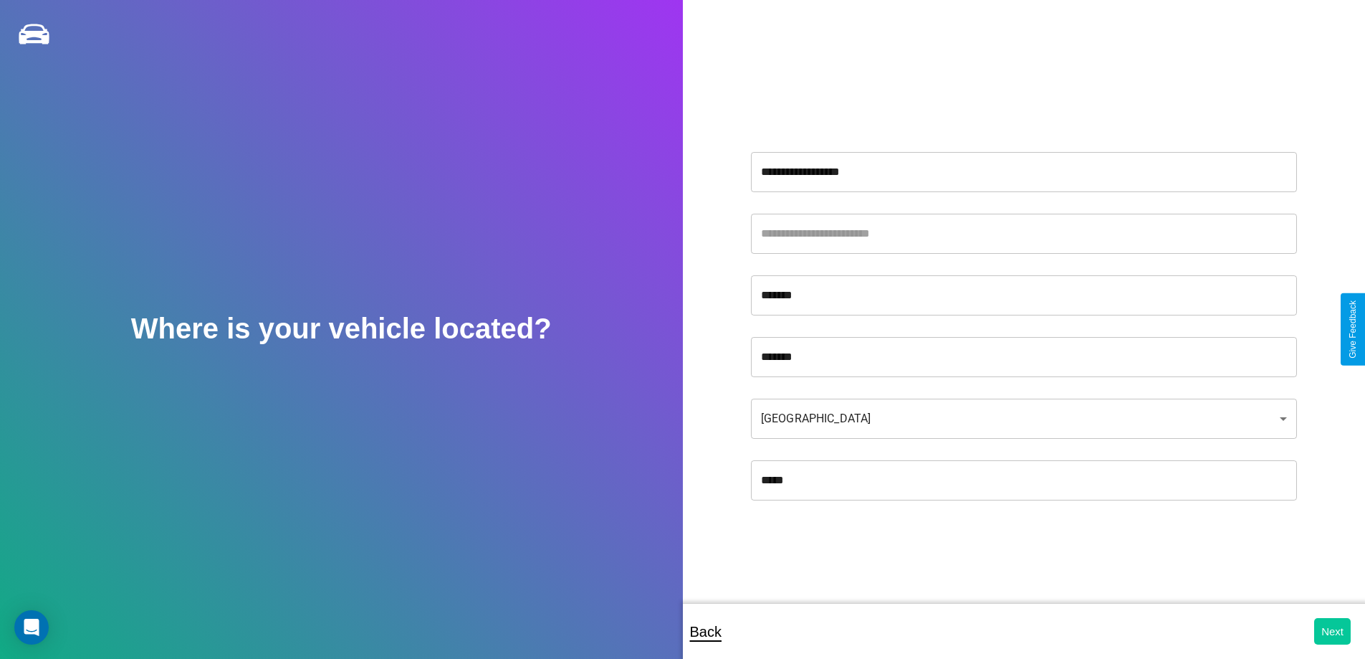 The width and height of the screenshot is (1365, 659). I want to click on h2: Where is your vehicle located?, so click(341, 328).